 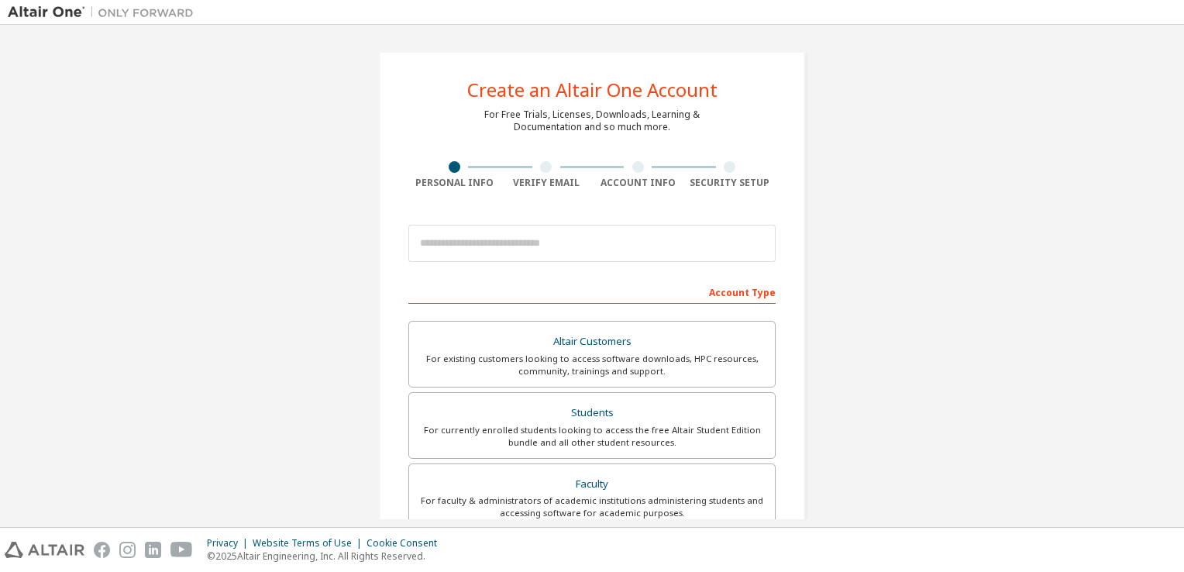 I want to click on div: Website Terms of Use, so click(x=309, y=543).